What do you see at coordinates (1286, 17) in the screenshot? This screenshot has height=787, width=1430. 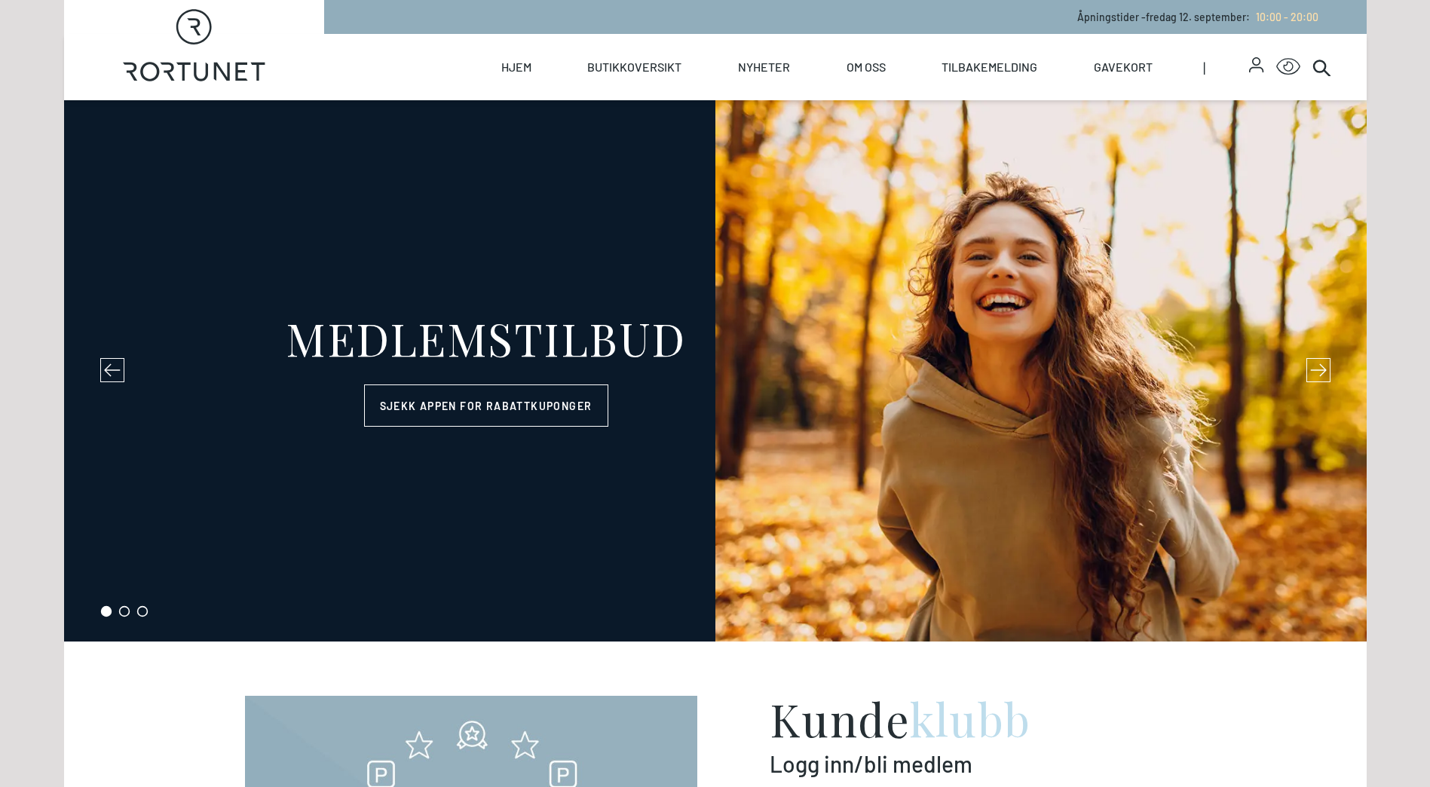 I see `span: 10:00 - 20:00` at bounding box center [1286, 17].